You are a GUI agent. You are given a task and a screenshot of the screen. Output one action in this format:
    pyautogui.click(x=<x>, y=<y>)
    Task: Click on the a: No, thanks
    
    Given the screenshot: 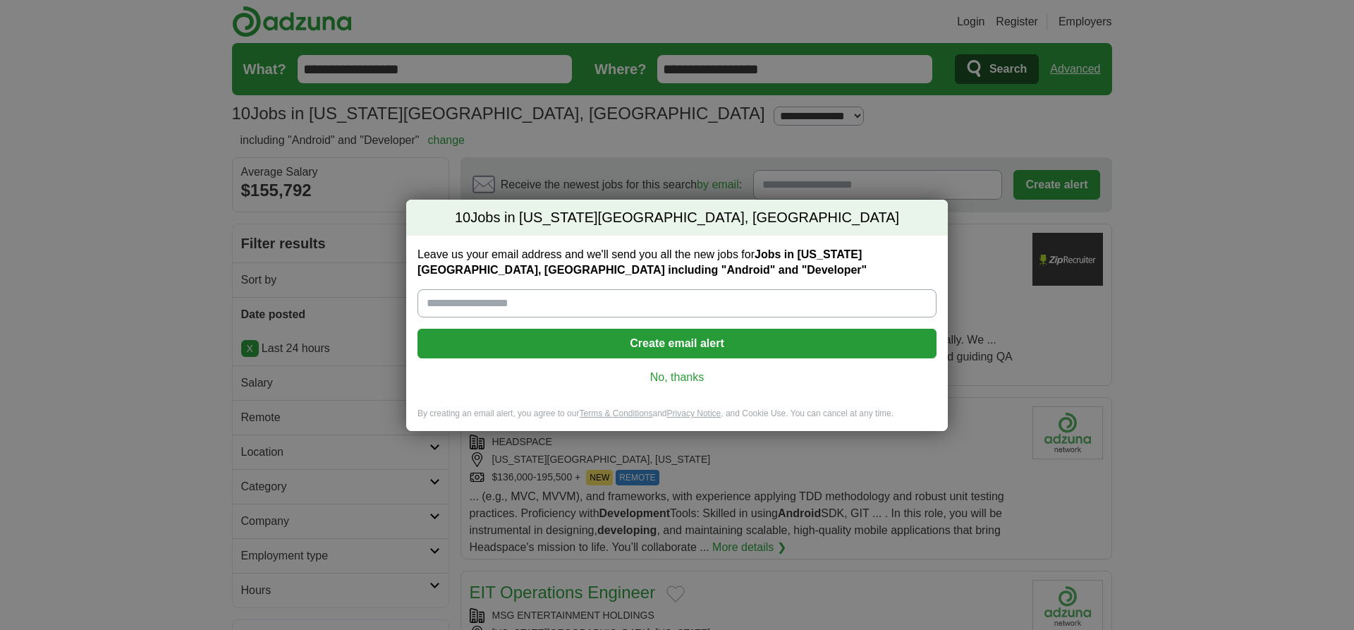 What is the action you would take?
    pyautogui.click(x=677, y=377)
    